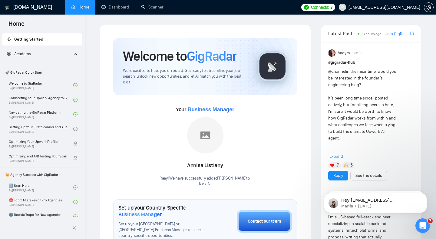 This screenshot has width=436, height=239. What do you see at coordinates (412, 33) in the screenshot?
I see `a: export` at bounding box center [412, 33].